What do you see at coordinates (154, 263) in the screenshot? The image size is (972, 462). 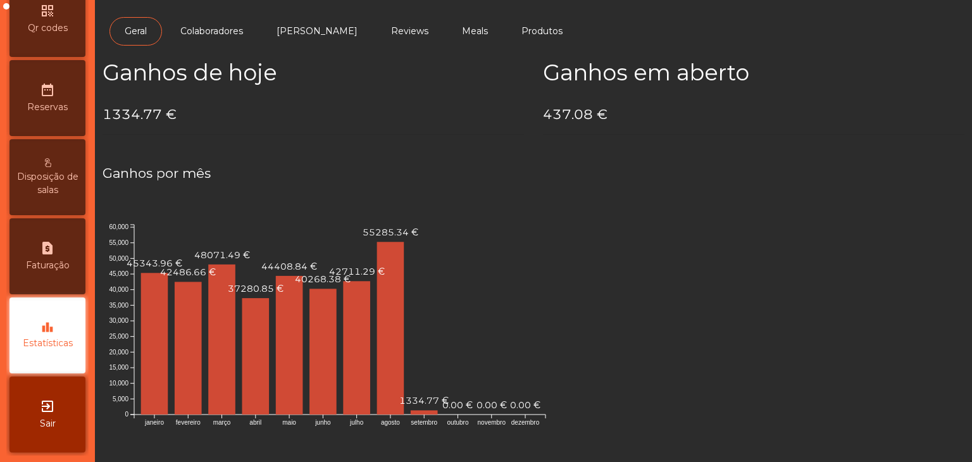 I see `text: 45343.96 €` at bounding box center [154, 263].